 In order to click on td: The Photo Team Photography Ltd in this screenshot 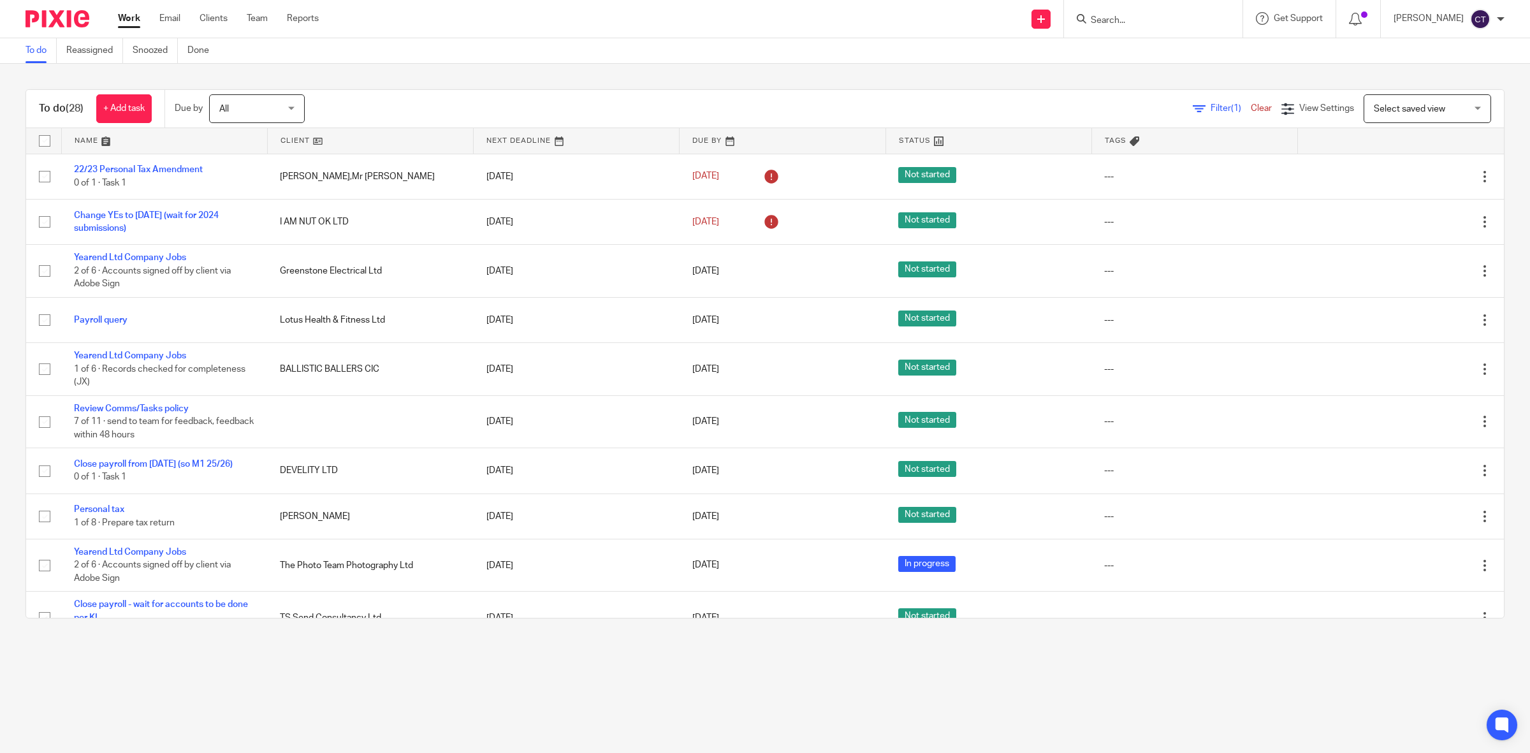, I will do `click(370, 565)`.